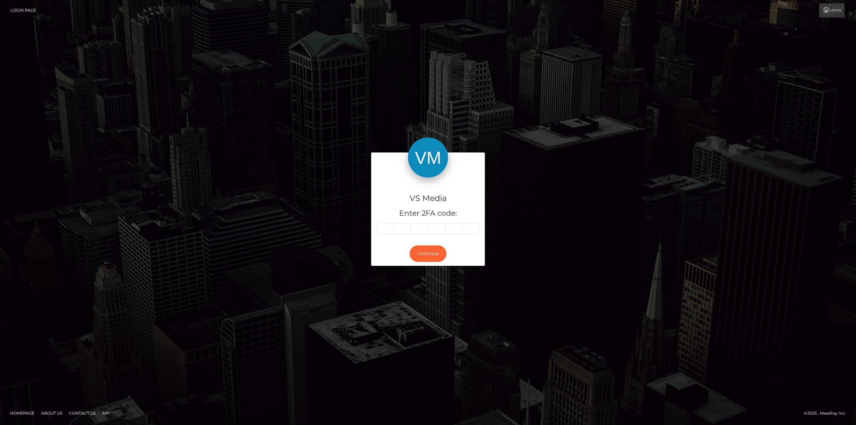  Describe the element at coordinates (23, 10) in the screenshot. I see `a: Login Page` at that location.